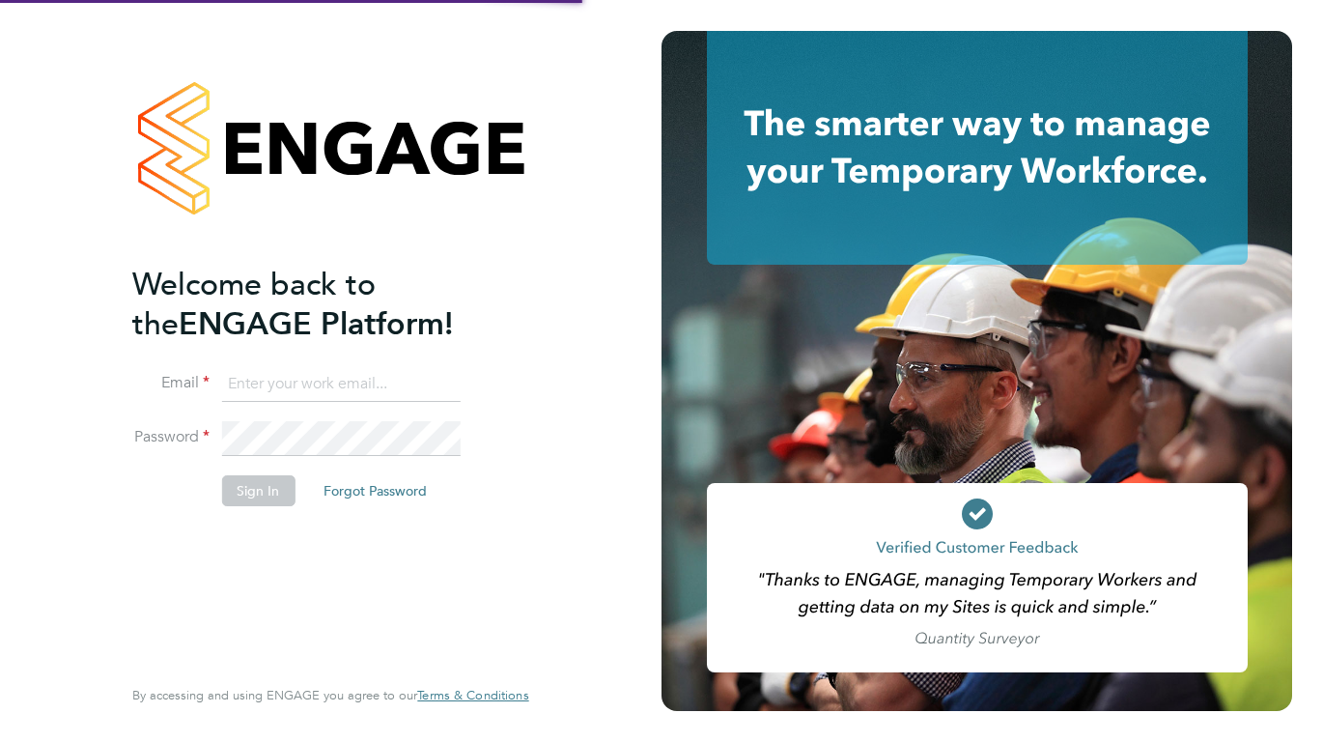  What do you see at coordinates (375, 491) in the screenshot?
I see `button: Forgot Password` at bounding box center [375, 491].